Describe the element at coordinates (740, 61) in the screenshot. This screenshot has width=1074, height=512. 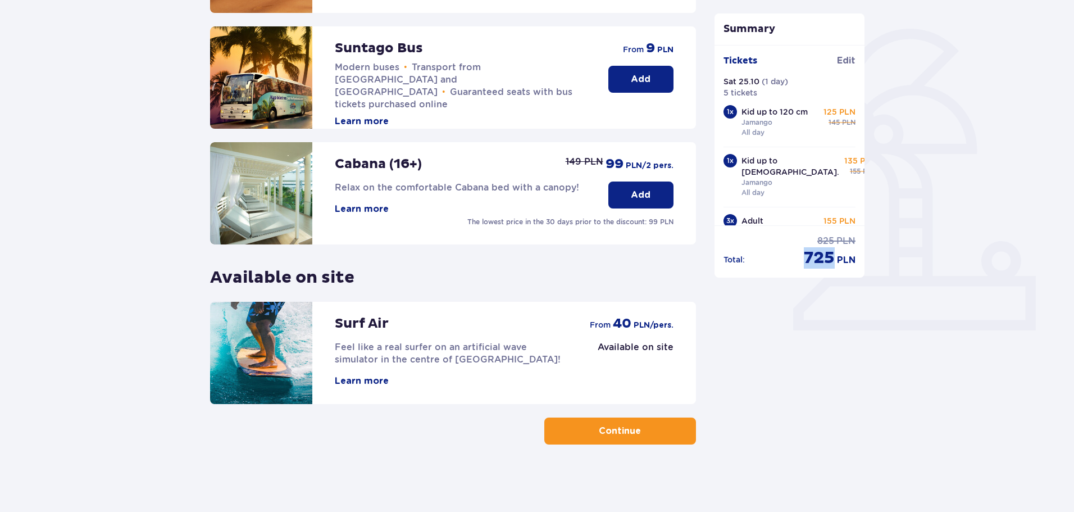
I see `p: Tickets` at that location.